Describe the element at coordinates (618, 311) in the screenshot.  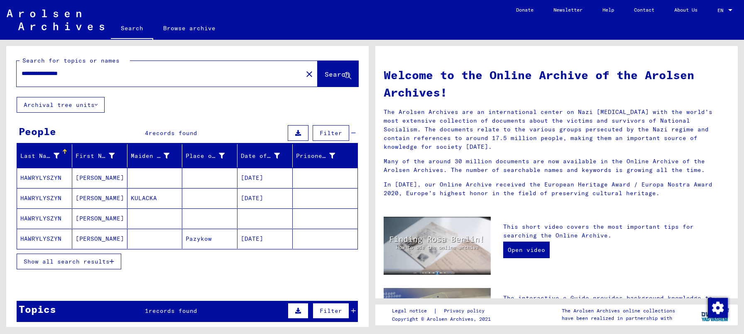
I see `p: The Arolsen Archives online collections` at that location.